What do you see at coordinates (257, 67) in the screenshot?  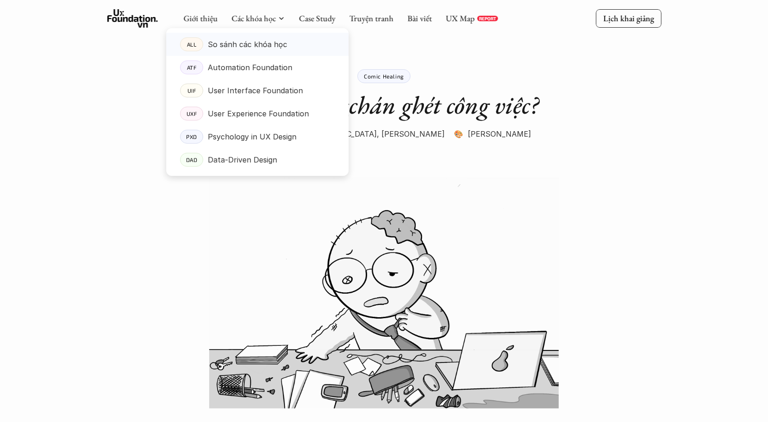 I see `a: ATFAutomation Foundation` at bounding box center [257, 67].